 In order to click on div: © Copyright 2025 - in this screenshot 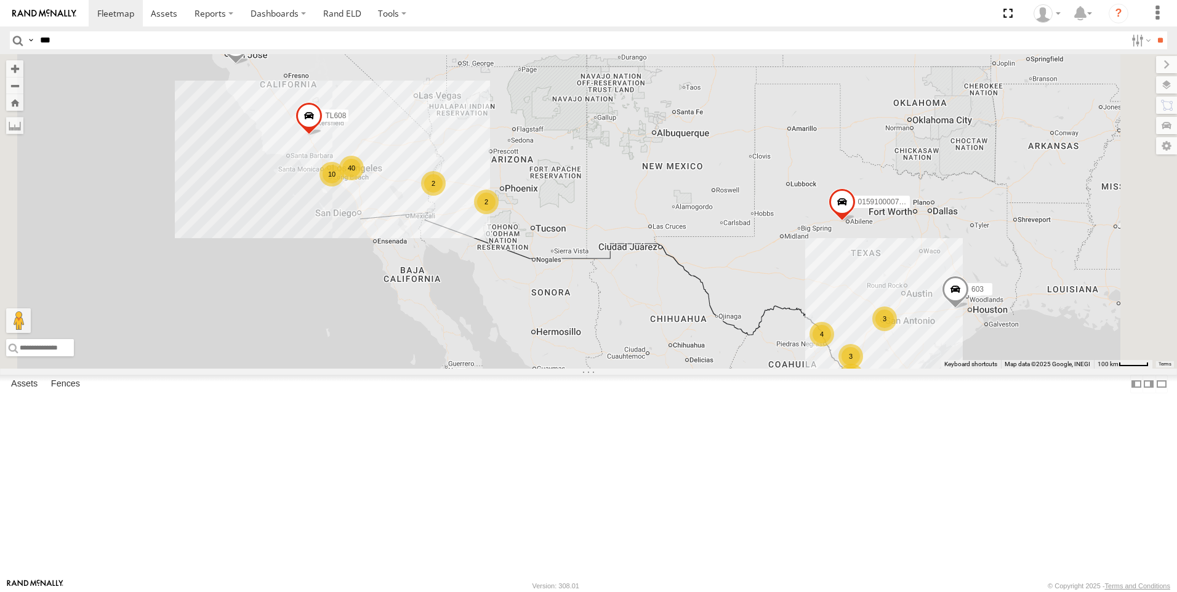, I will do `click(1108, 586)`.